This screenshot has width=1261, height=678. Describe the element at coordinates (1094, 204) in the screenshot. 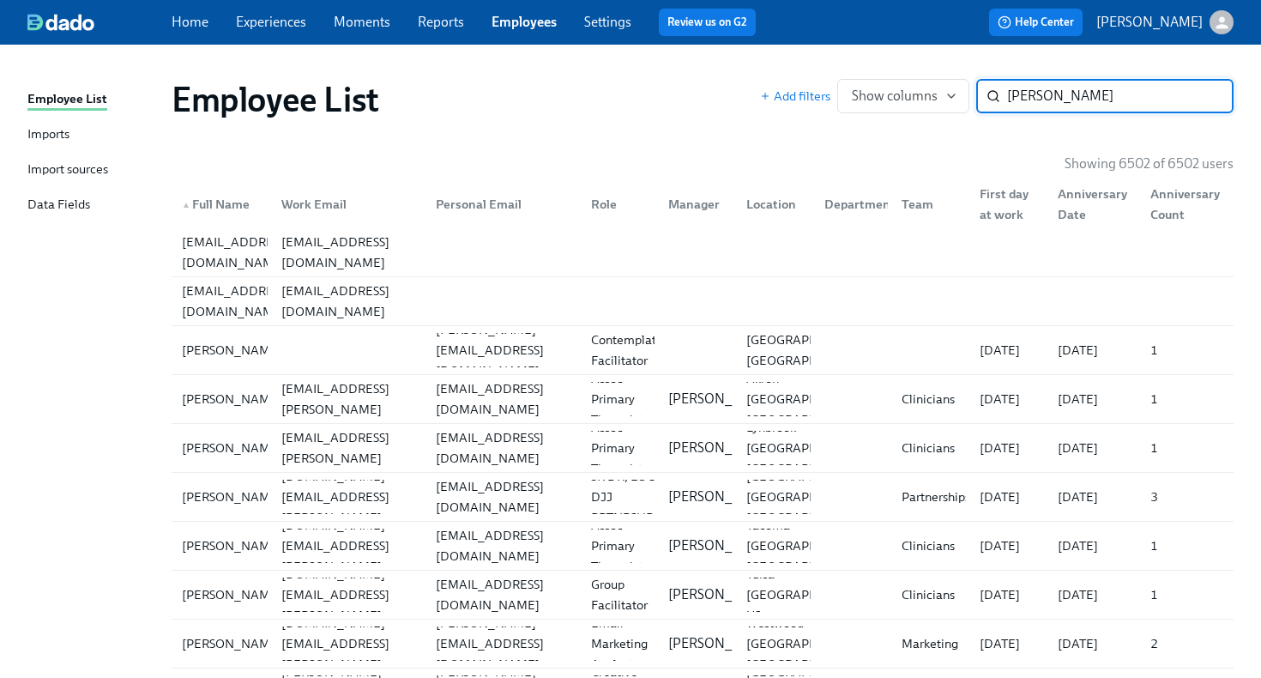

I see `div: Anniversary Date` at that location.